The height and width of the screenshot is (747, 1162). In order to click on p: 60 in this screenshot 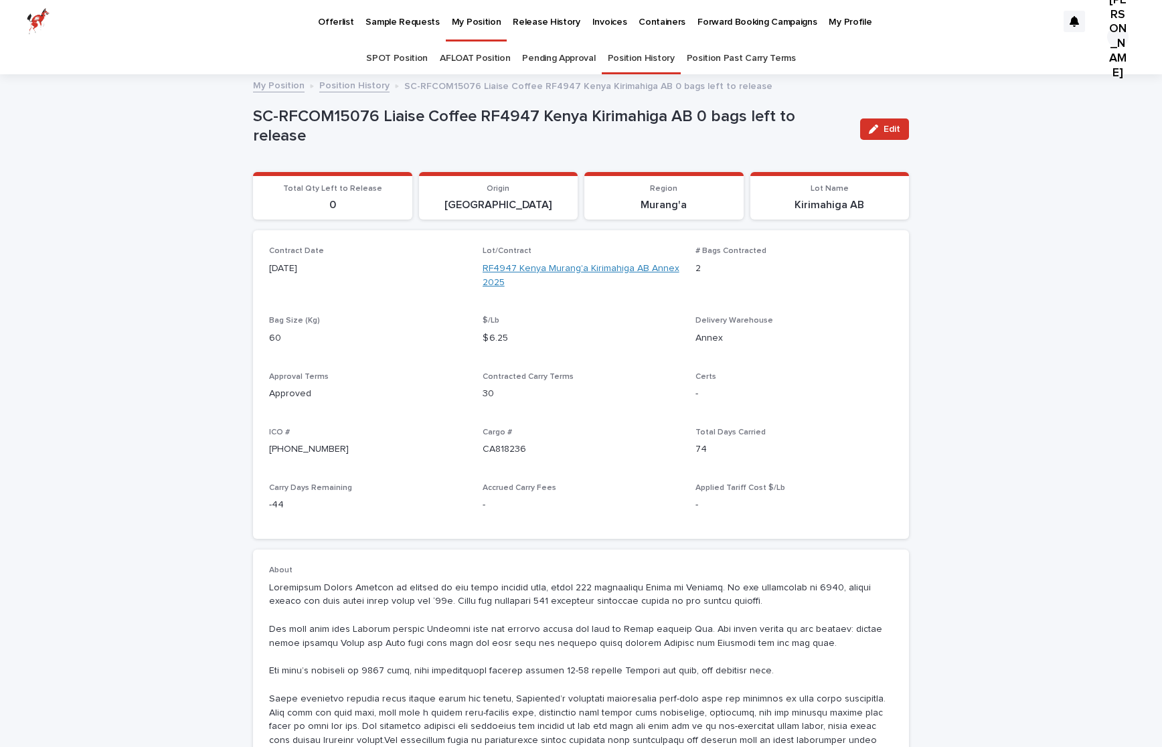, I will do `click(367, 338)`.